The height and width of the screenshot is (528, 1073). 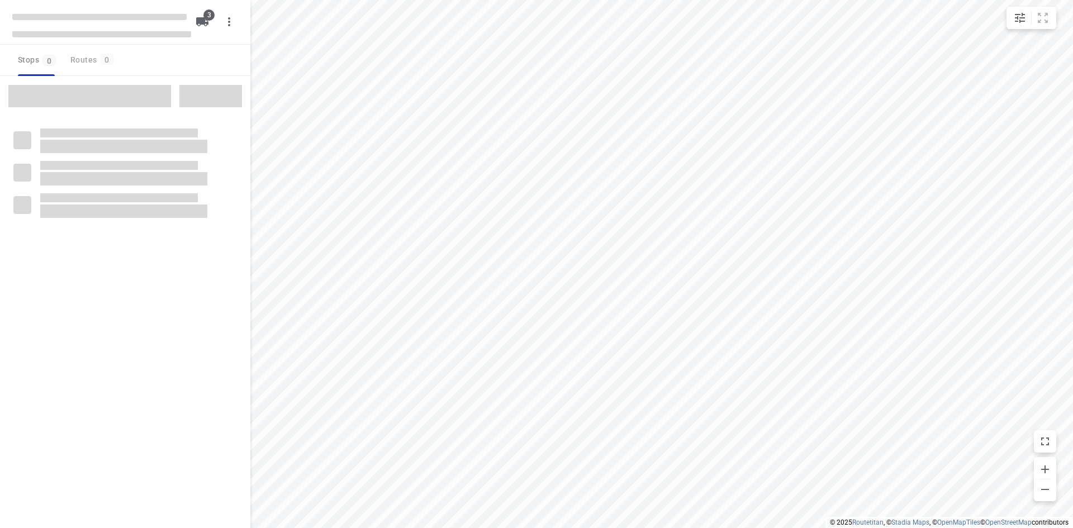 What do you see at coordinates (1008, 522) in the screenshot?
I see `a: OpenStreetMap` at bounding box center [1008, 522].